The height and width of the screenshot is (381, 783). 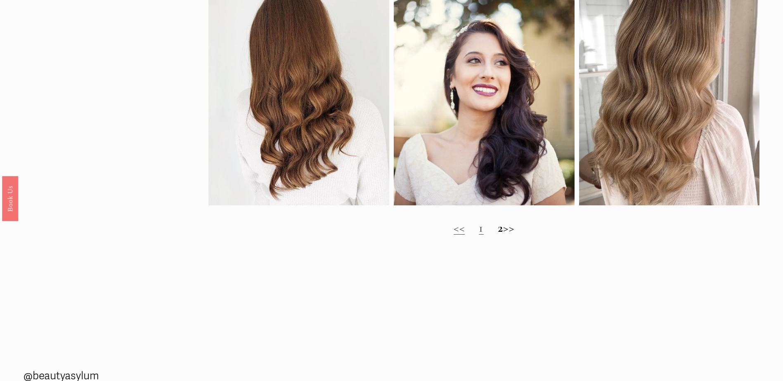 What do you see at coordinates (10, 199) in the screenshot?
I see `a: Book Us` at bounding box center [10, 199].